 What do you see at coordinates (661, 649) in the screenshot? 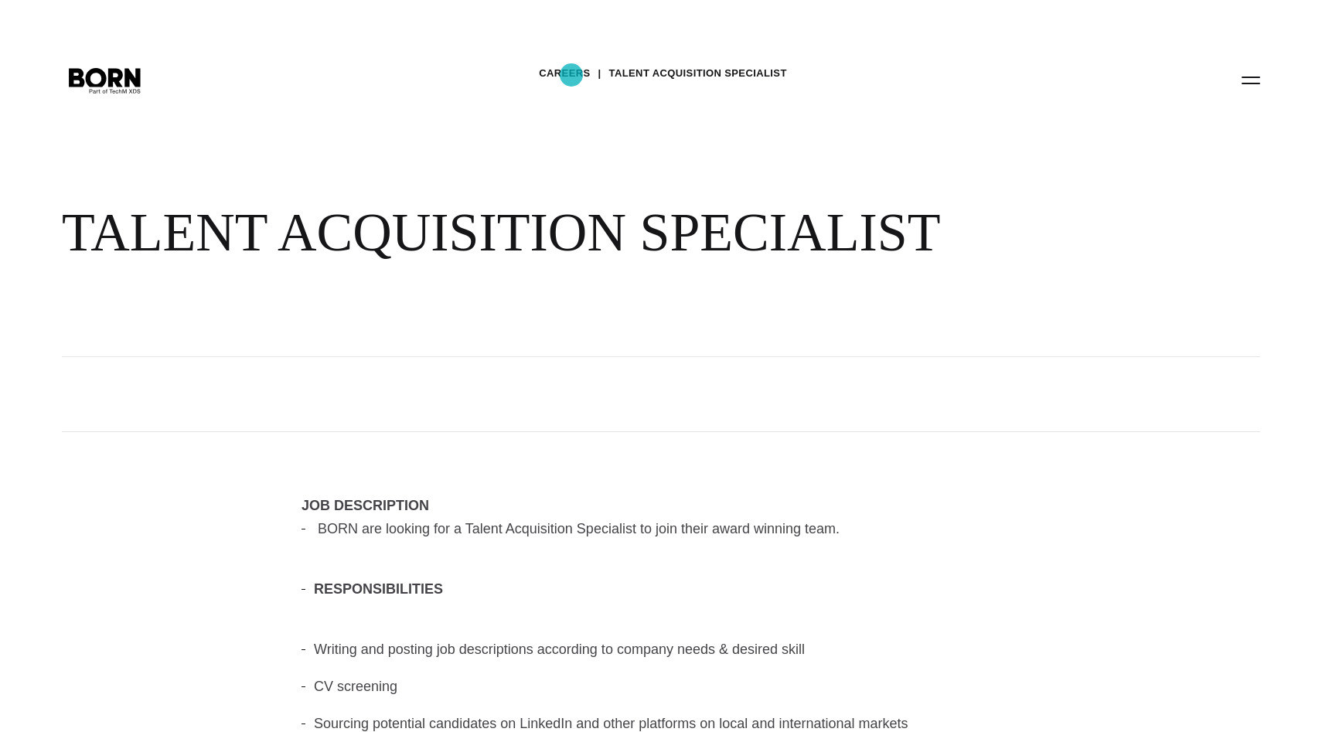
I see `li: Writing and posting job descriptions according to company needs & desired skill` at bounding box center [661, 649].